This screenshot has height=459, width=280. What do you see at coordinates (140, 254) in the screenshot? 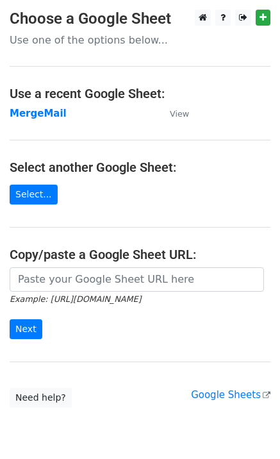
I see `h4: Copy/paste a Google Sheet URL:` at bounding box center [140, 254].